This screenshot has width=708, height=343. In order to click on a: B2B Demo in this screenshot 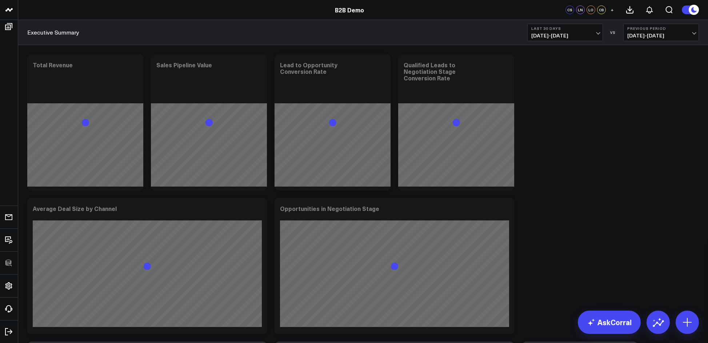, I will do `click(349, 10)`.